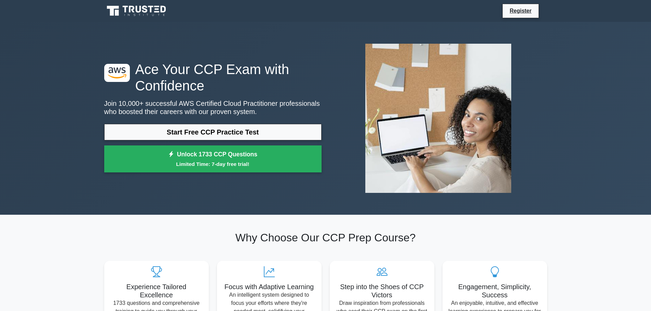 The width and height of the screenshot is (651, 311). I want to click on a: Register, so click(520, 11).